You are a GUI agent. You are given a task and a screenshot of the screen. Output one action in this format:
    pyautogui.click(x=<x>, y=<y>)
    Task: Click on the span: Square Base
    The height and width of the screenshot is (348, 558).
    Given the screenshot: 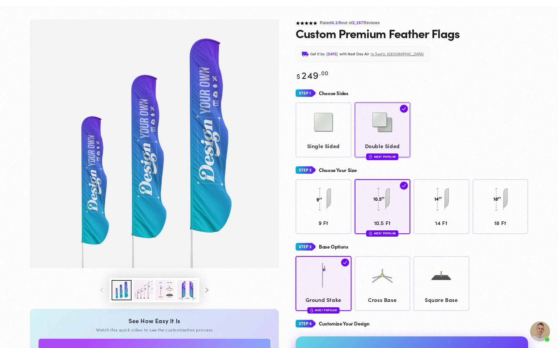 What is the action you would take?
    pyautogui.click(x=441, y=300)
    